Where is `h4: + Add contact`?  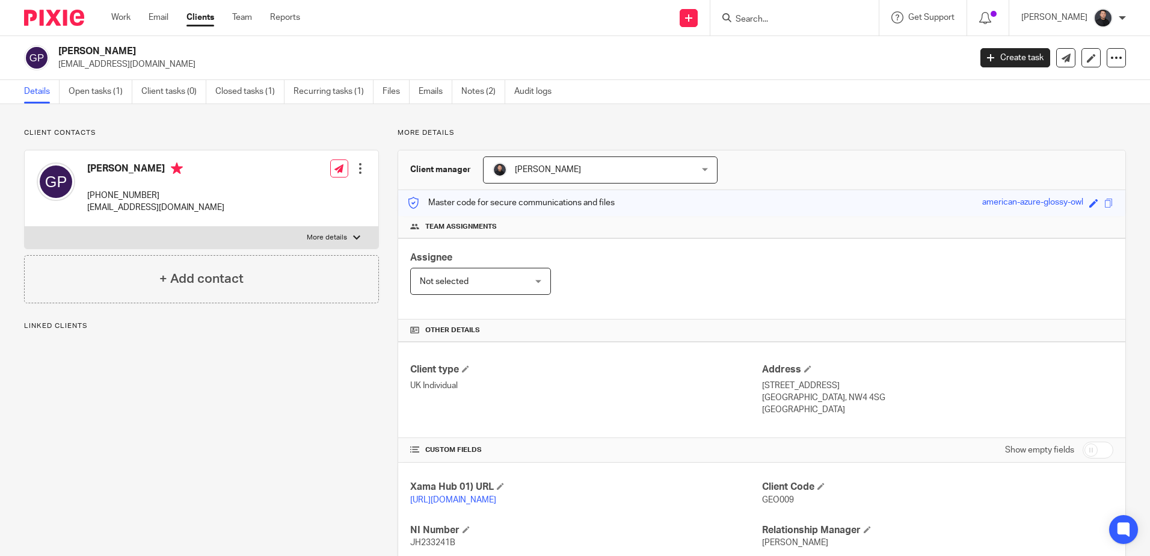 h4: + Add contact is located at coordinates (201, 278).